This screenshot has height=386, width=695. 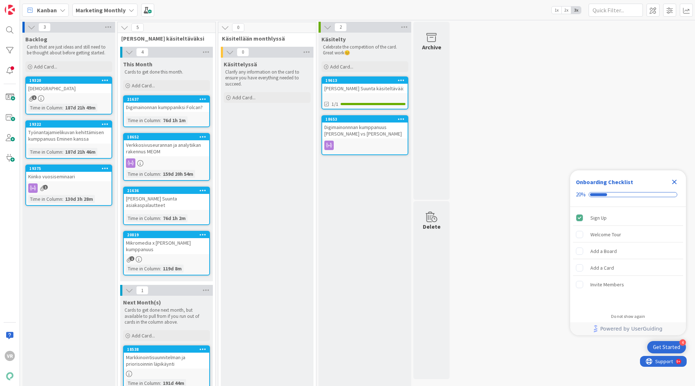 What do you see at coordinates (167, 145) in the screenshot?
I see `div: 18652Verkkosivuseurannan ja analytiikan rakennus MEOM` at bounding box center [167, 145].